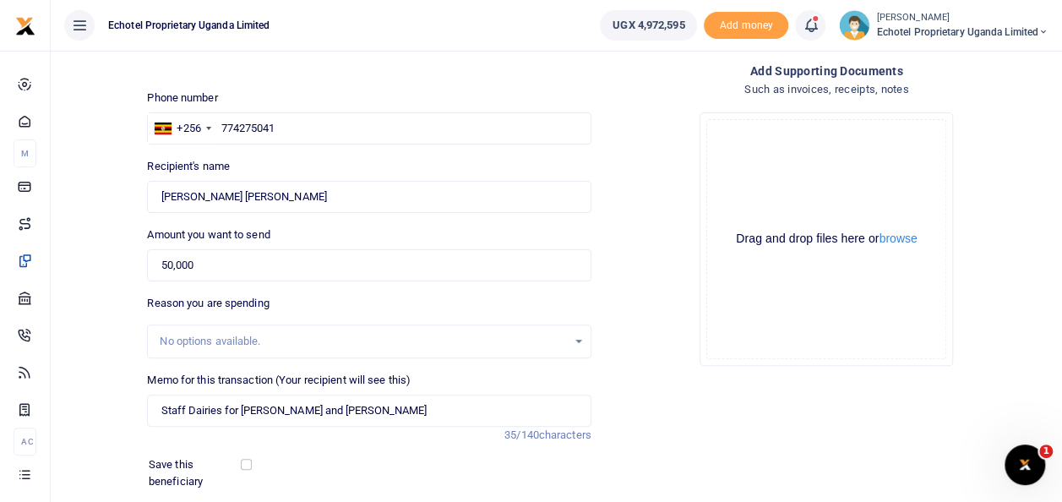  I want to click on button: browse, so click(897, 238).